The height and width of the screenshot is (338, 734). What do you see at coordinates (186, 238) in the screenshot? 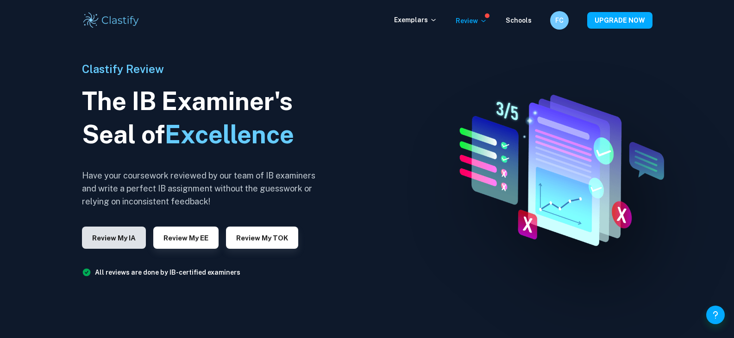
I see `button: Review my EE` at bounding box center [186, 238].